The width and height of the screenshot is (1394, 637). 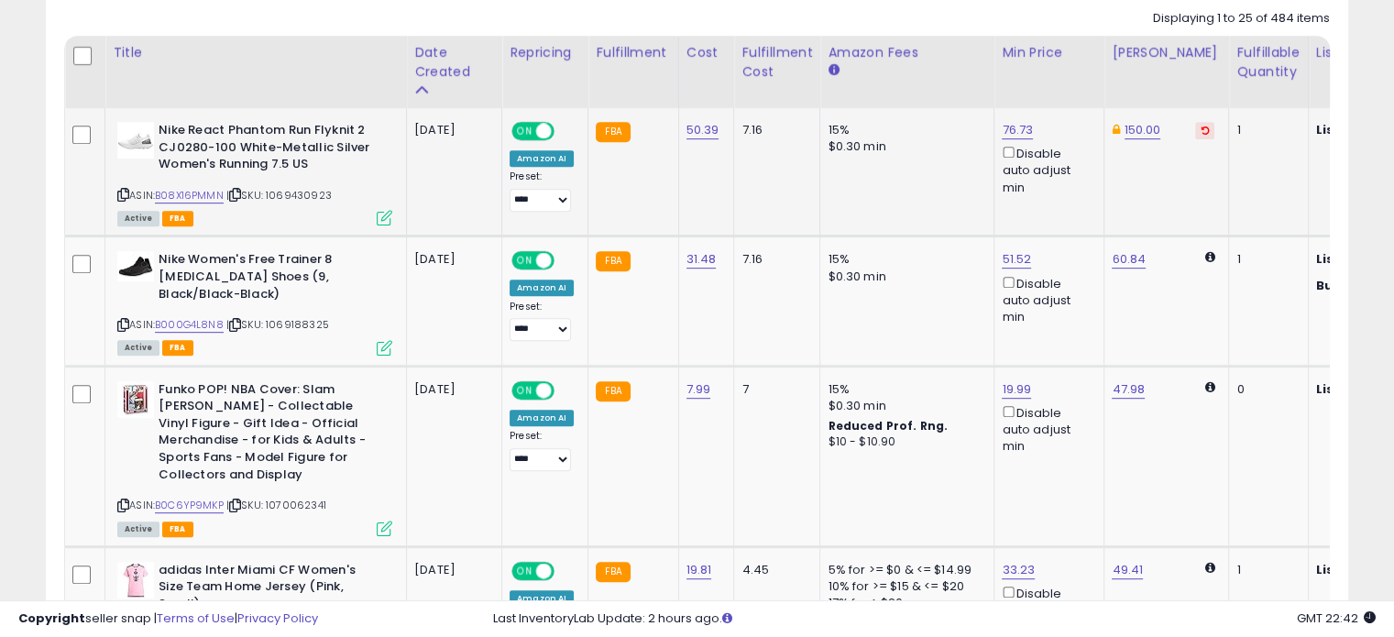 I want to click on a: 19.99, so click(x=1016, y=390).